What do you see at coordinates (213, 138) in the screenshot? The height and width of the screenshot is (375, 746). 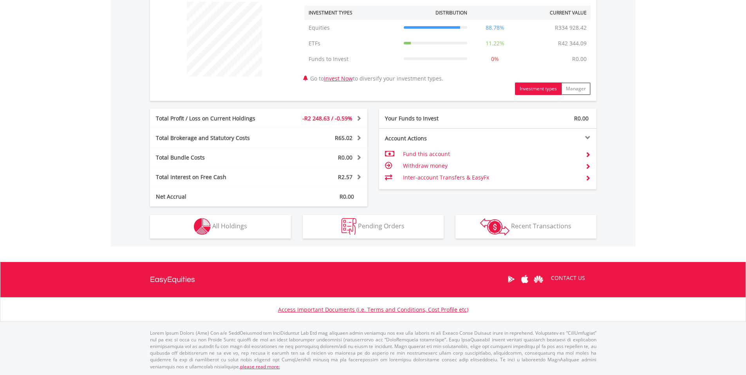 I see `div: Total Brokerage and Statutory Costs` at bounding box center [213, 138].